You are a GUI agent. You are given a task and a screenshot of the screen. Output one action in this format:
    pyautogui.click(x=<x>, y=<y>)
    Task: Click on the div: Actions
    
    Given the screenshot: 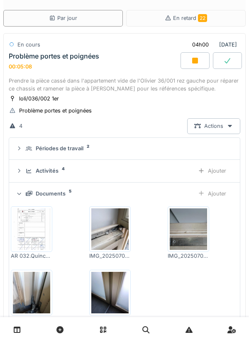 What is the action you would take?
    pyautogui.click(x=214, y=126)
    